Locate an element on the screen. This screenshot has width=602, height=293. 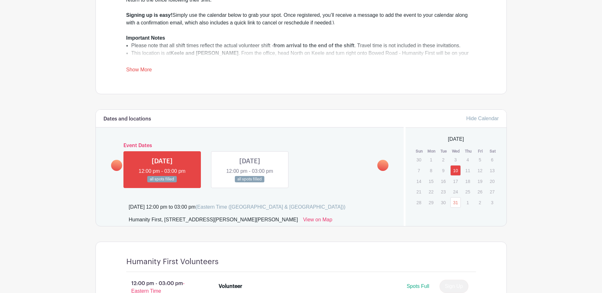
span: Spots Full is located at coordinates (417, 286).